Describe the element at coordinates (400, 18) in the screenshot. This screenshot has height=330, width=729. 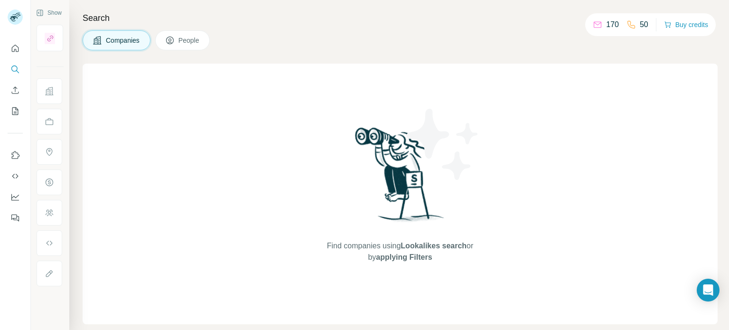
I see `h4: Search` at that location.